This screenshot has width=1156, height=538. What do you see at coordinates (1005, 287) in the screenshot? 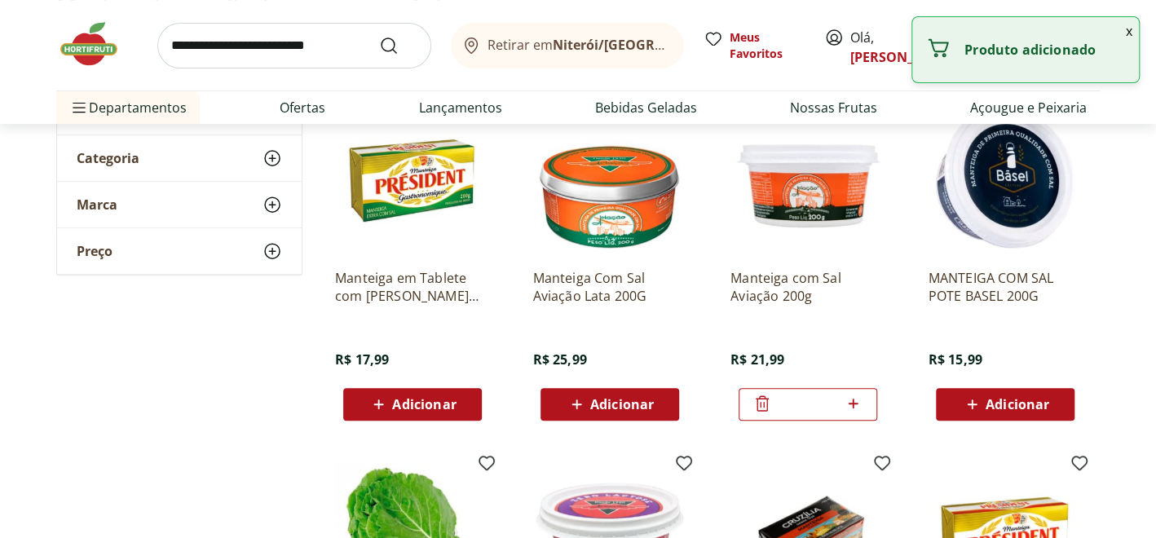
I see `a: MANTEIGA COM SAL POTE BASEL 200G` at bounding box center [1005, 287].